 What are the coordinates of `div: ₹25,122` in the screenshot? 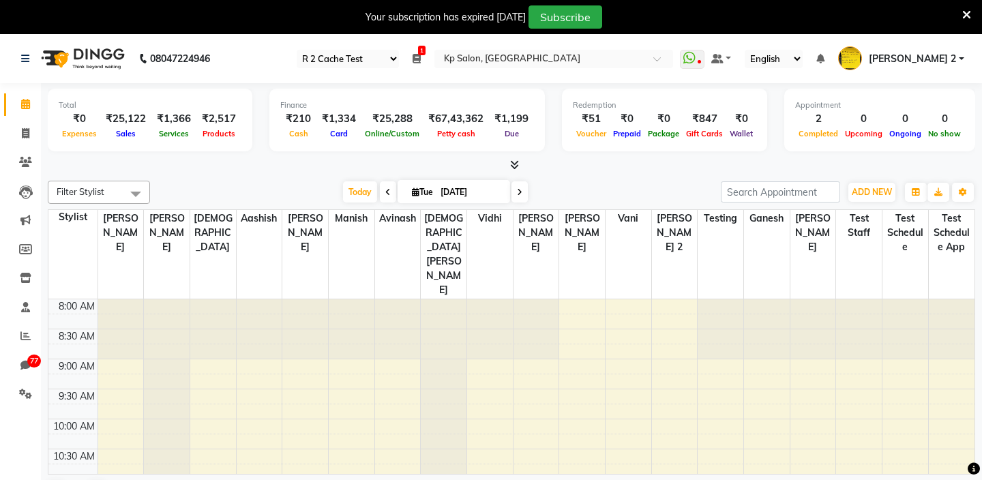 It's located at (126, 119).